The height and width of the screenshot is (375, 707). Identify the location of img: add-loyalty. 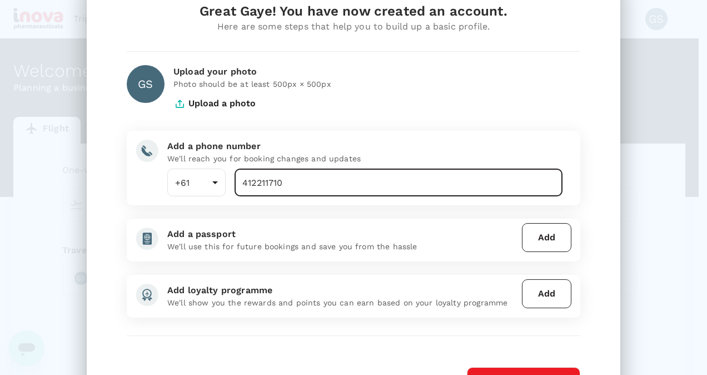
(147, 295).